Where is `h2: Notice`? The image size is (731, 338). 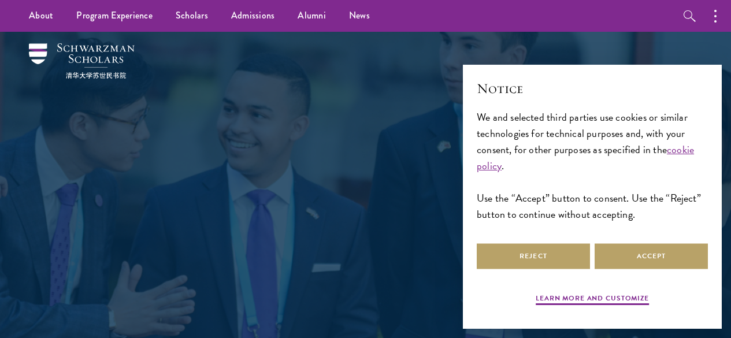 h2: Notice is located at coordinates (592, 88).